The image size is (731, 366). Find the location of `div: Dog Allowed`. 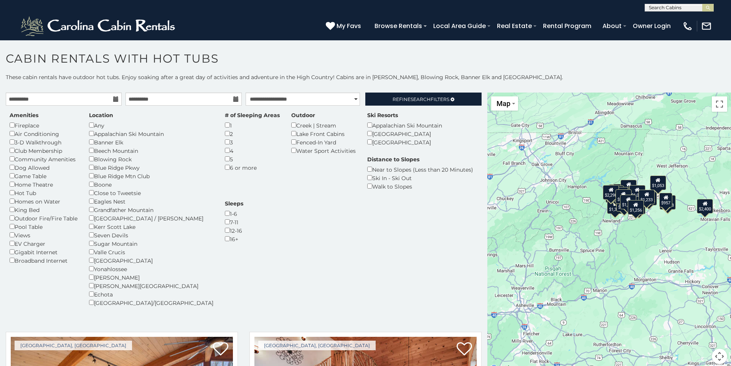

div: Dog Allowed is located at coordinates (43, 167).